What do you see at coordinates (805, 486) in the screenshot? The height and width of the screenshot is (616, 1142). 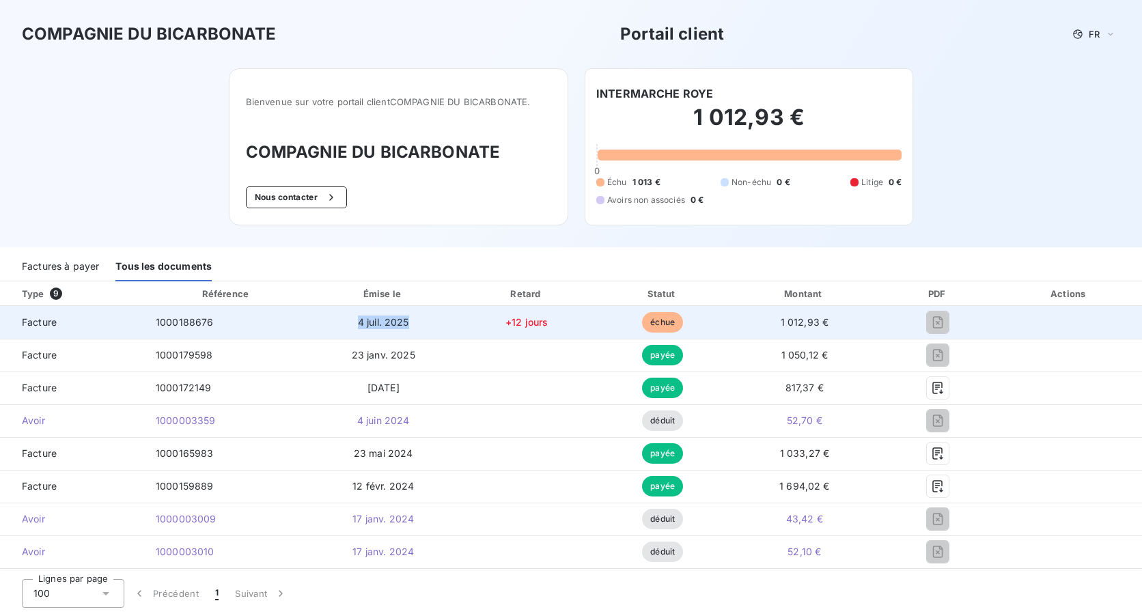 I see `span: 1 694,02 €` at bounding box center [805, 486].